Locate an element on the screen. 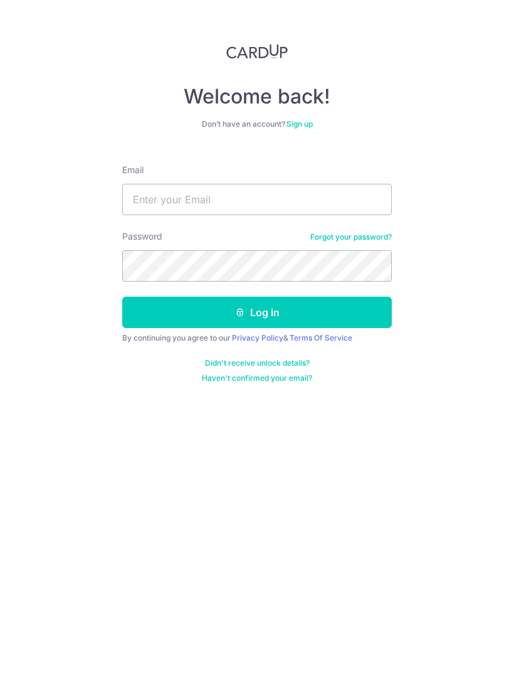 This screenshot has width=514, height=673. a: Forgot your password? is located at coordinates (351, 237).